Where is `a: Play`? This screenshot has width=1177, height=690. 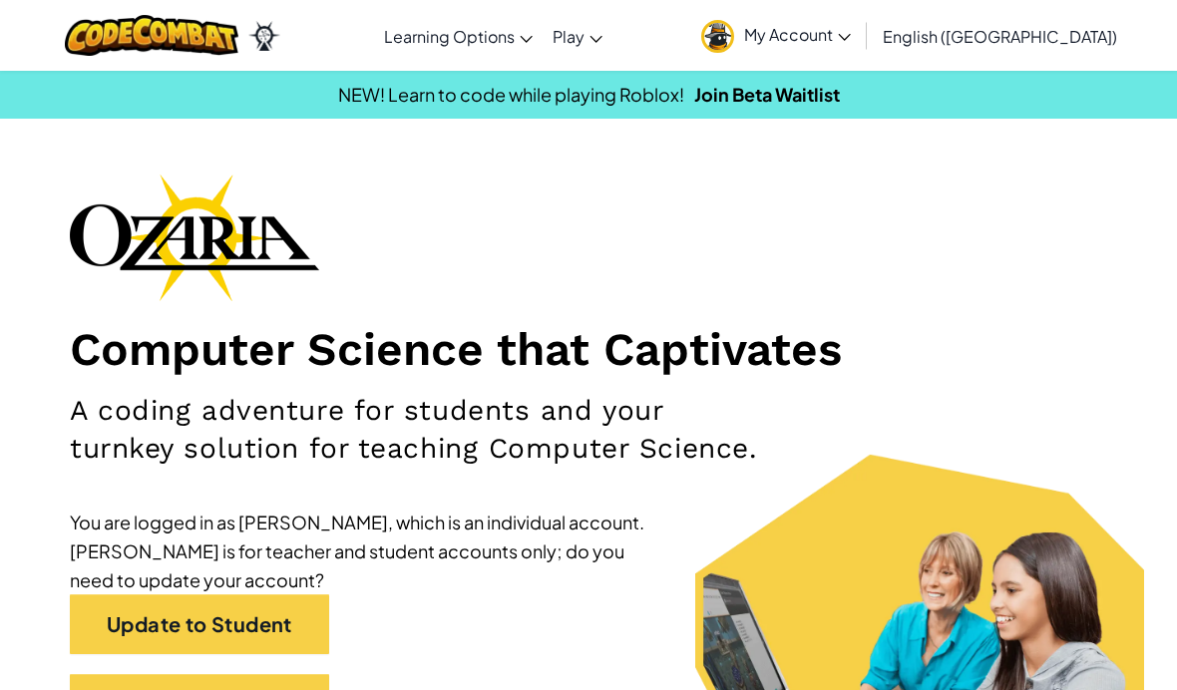
a: Play is located at coordinates (578, 36).